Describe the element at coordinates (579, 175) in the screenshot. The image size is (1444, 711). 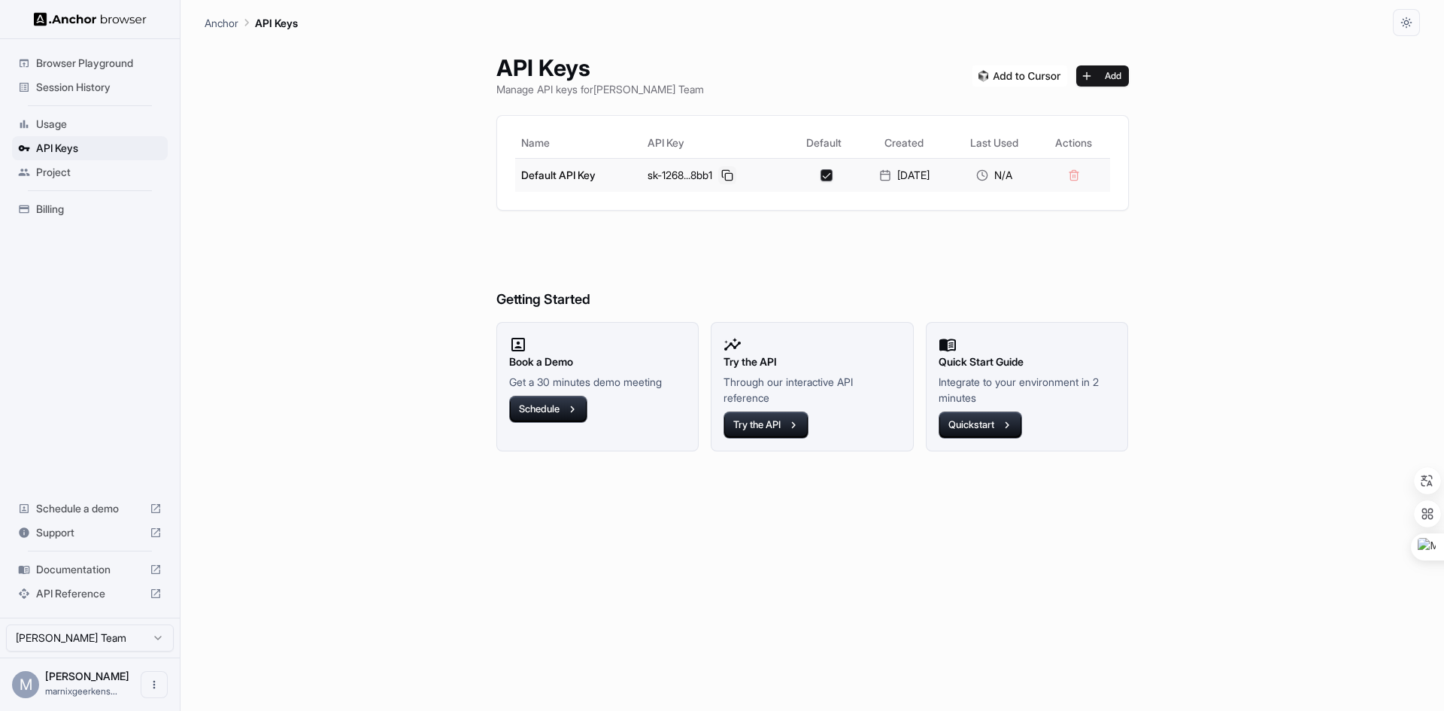
I see `td: Default API Key` at that location.